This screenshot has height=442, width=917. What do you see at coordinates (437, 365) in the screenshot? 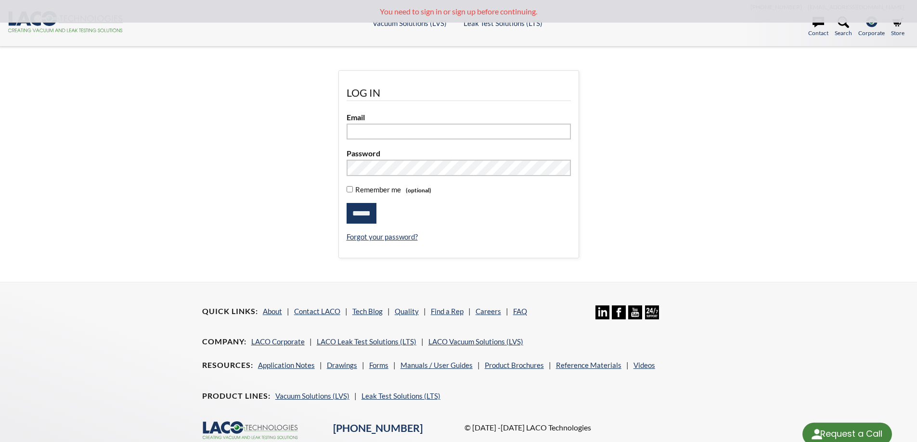
I see `a: Manuals / User Guides` at bounding box center [437, 365].